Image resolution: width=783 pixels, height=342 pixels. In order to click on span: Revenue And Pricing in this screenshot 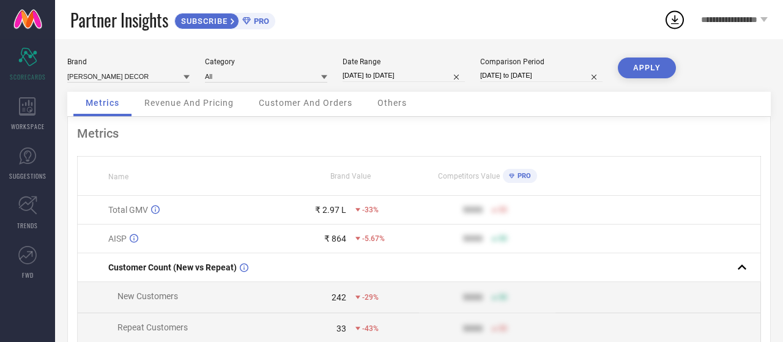, I will do `click(189, 103)`.